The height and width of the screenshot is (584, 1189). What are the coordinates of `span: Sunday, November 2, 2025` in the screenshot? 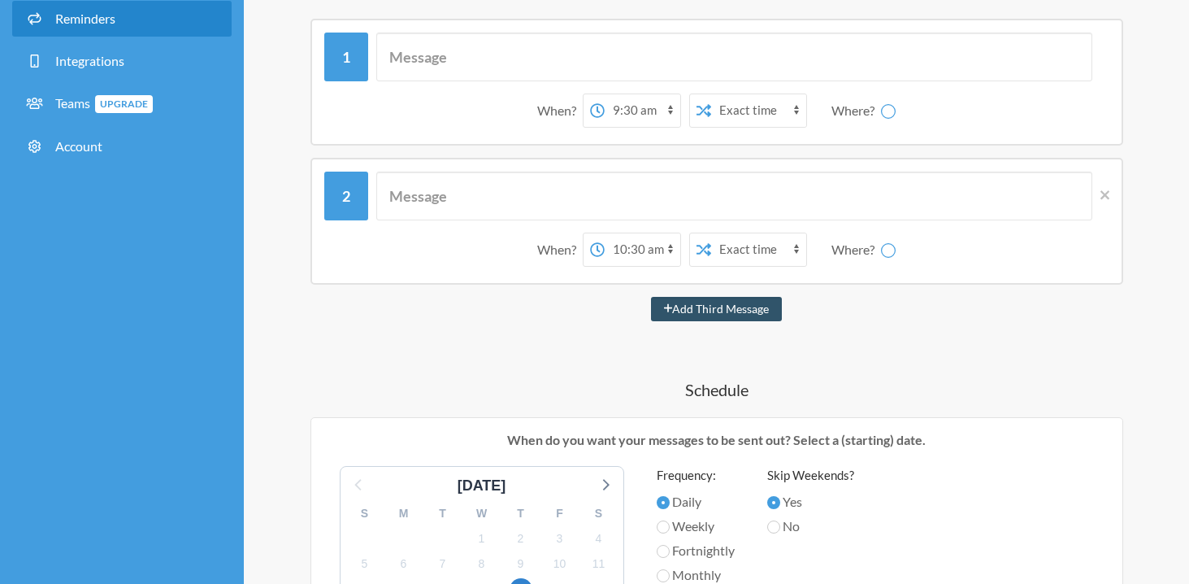 It's located at (521, 538).